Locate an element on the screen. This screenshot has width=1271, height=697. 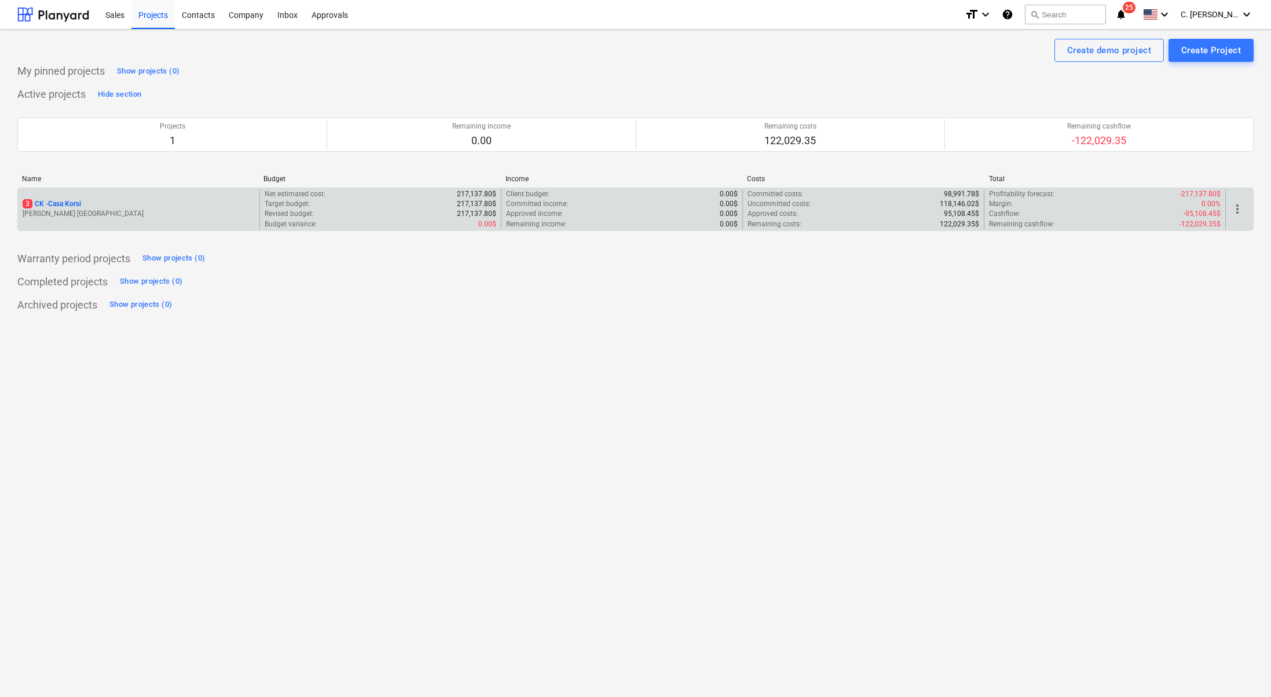
p: -217,137.80$ is located at coordinates (1200, 194).